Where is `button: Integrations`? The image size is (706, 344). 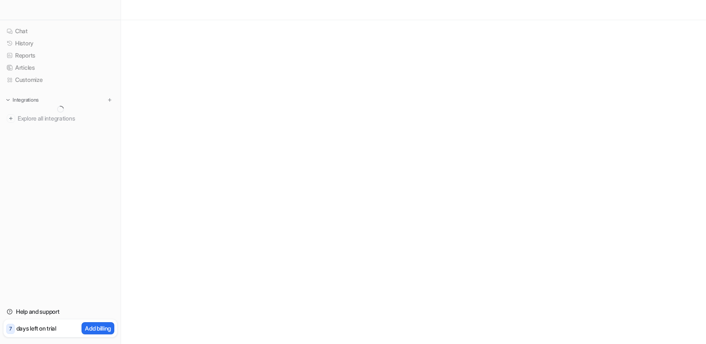 button: Integrations is located at coordinates (22, 100).